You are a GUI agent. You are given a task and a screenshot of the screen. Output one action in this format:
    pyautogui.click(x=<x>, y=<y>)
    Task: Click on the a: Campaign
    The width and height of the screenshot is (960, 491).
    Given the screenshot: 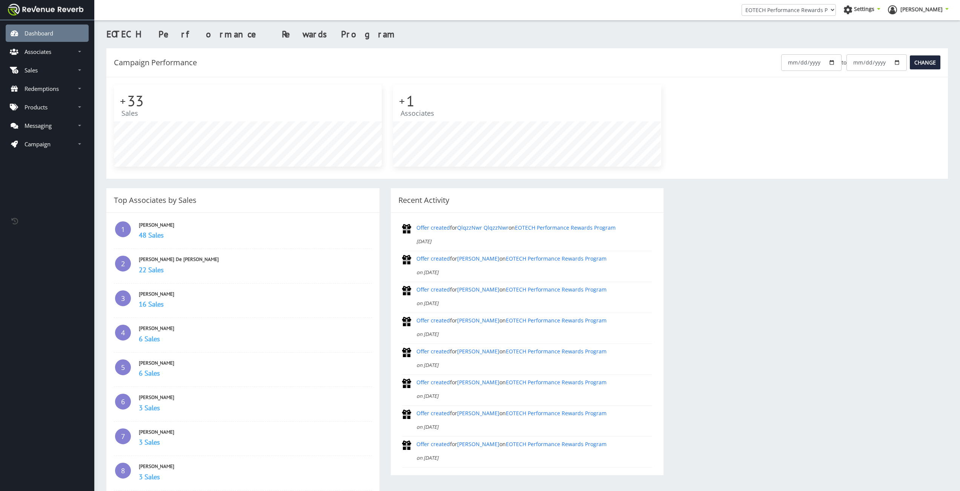 What is the action you would take?
    pyautogui.click(x=47, y=144)
    